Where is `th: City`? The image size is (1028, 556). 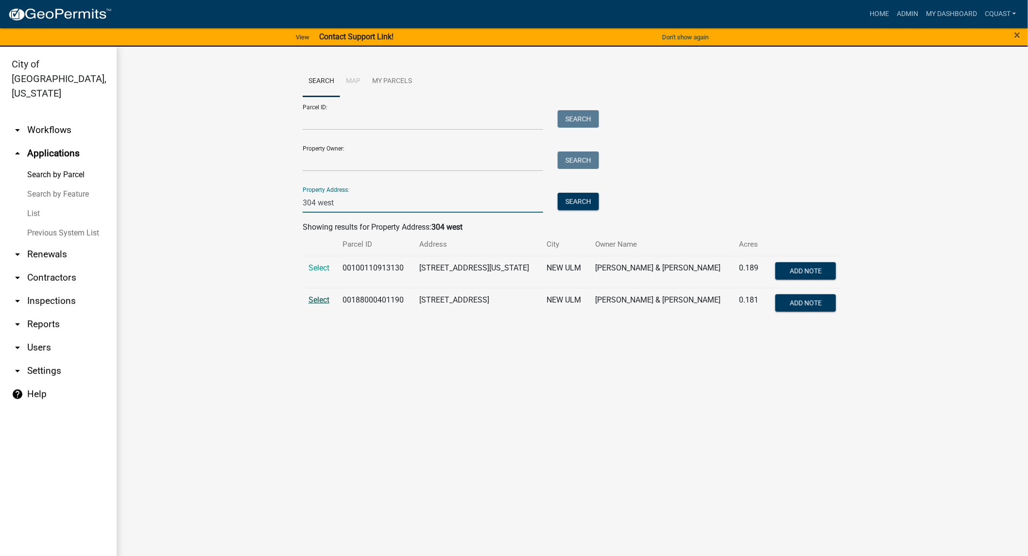
th: City is located at coordinates (565, 244).